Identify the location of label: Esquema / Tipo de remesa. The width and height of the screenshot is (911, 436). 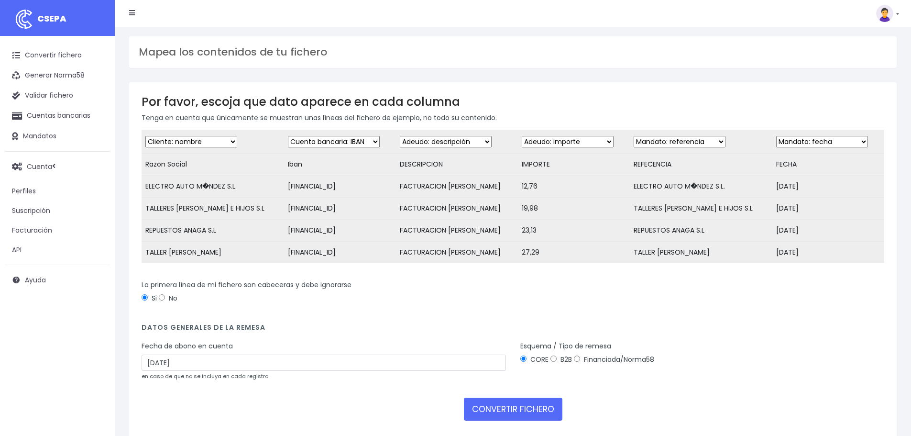
(566, 346).